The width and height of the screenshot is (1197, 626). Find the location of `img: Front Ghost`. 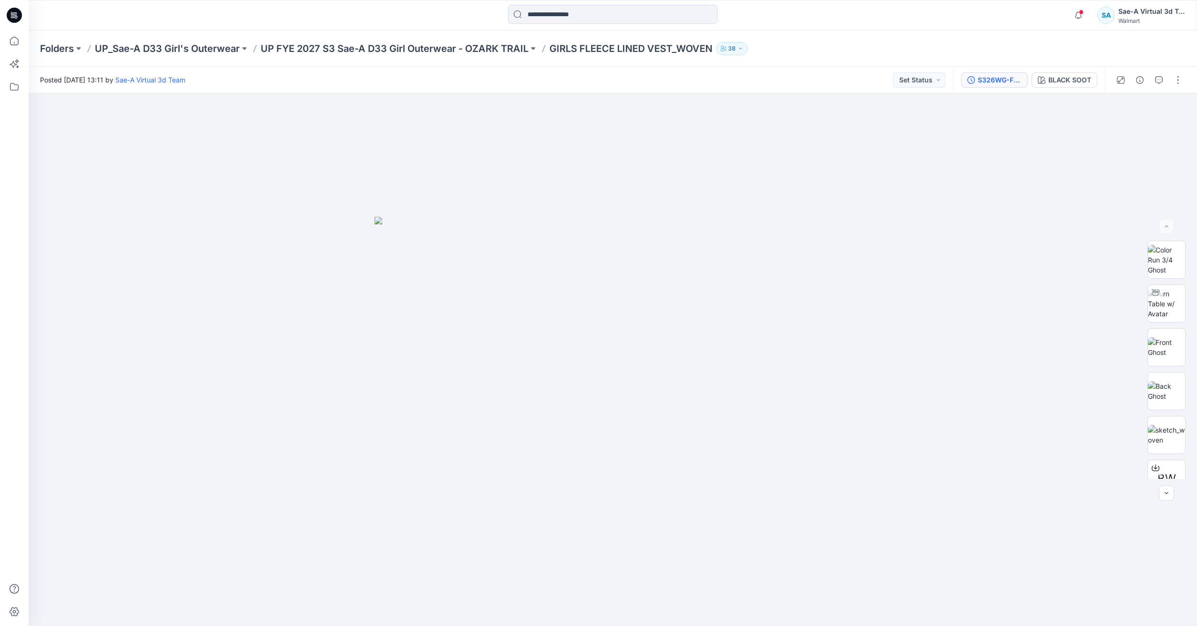

img: Front Ghost is located at coordinates (1166, 347).